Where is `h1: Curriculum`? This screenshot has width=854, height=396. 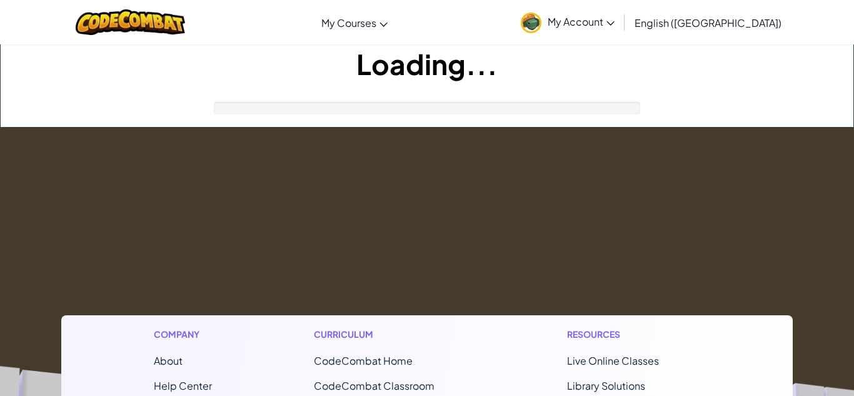 h1: Curriculum is located at coordinates (389, 334).